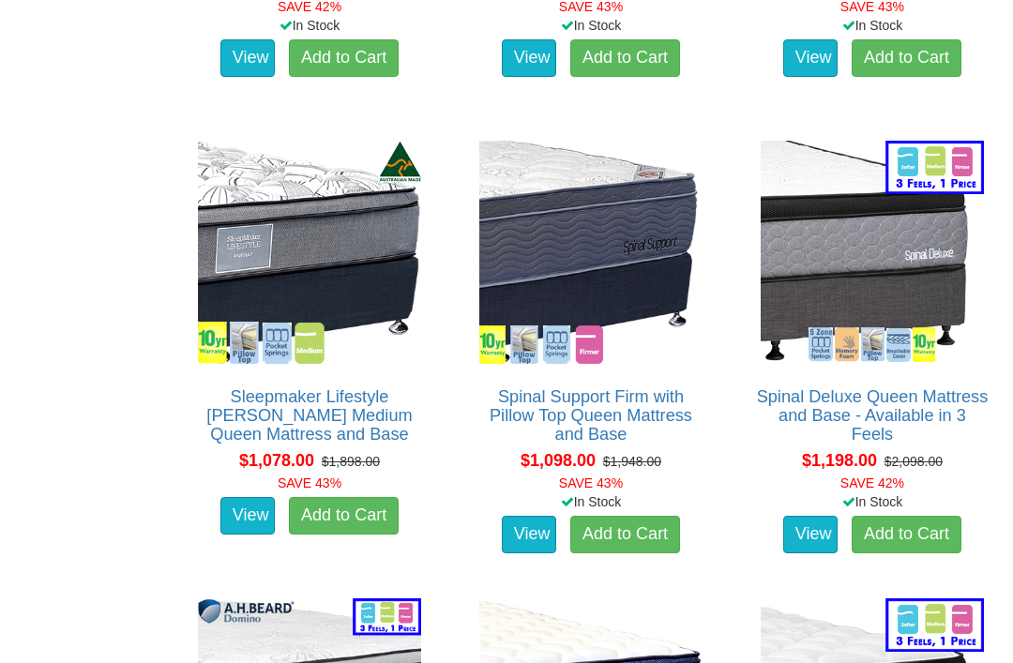 This screenshot has height=663, width=1013. I want to click on span: $1,198.00, so click(840, 461).